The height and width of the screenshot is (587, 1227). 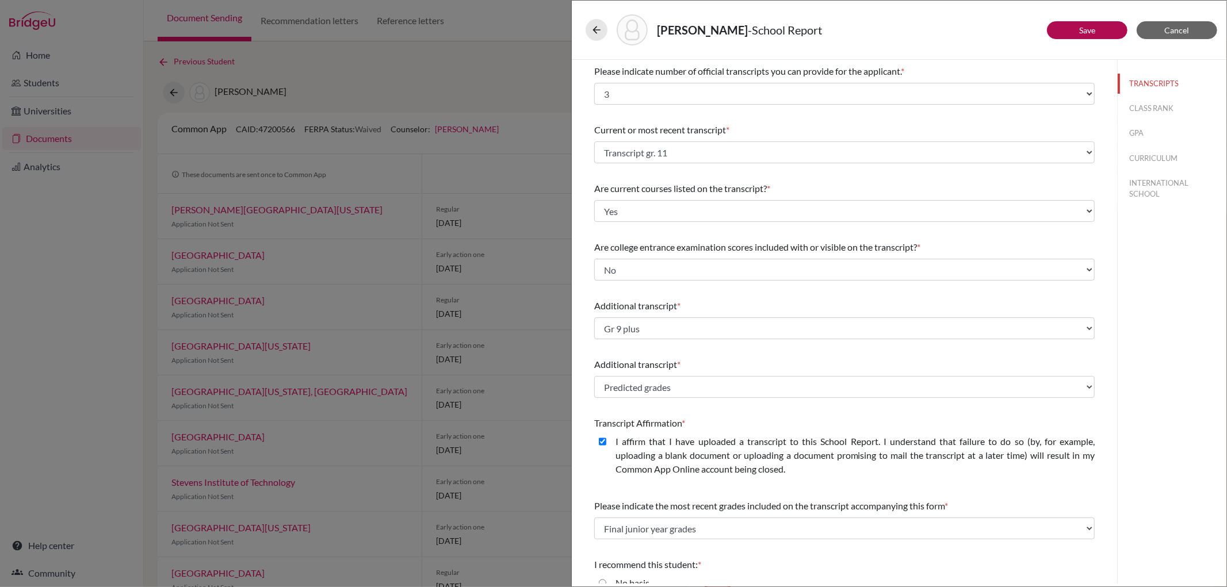 I want to click on button: GPA, so click(x=1172, y=133).